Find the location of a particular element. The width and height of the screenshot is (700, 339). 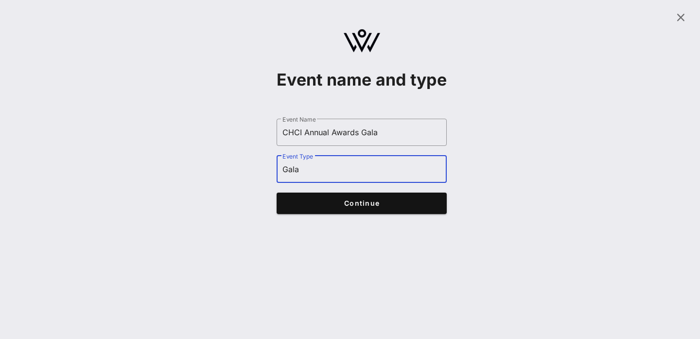

label: Event Type is located at coordinates (297, 156).